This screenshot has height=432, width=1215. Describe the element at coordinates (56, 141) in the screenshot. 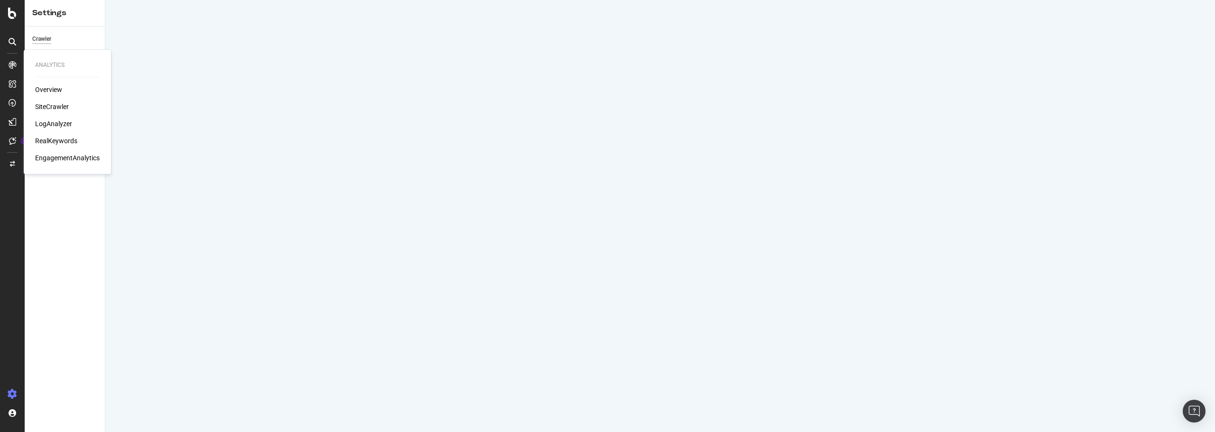

I see `a: RealKeywords` at that location.